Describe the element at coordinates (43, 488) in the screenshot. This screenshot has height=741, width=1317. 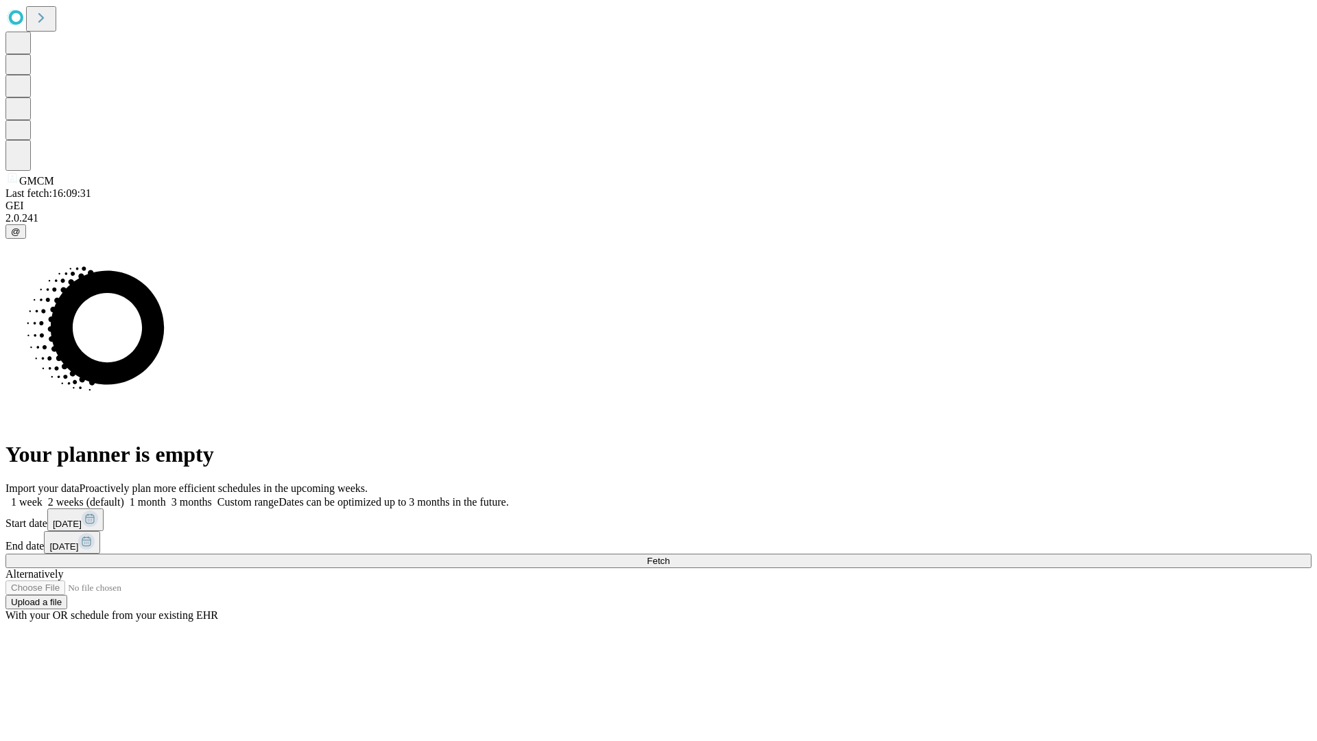
I see `span: Import your data` at that location.